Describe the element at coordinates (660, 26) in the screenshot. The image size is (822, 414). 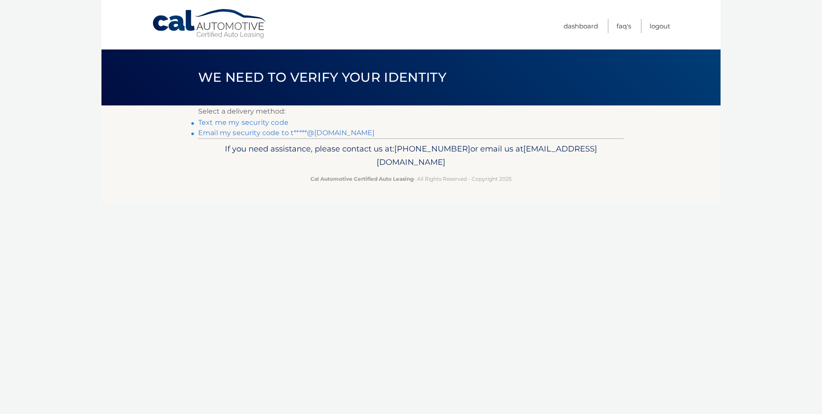
I see `a: Logout` at that location.